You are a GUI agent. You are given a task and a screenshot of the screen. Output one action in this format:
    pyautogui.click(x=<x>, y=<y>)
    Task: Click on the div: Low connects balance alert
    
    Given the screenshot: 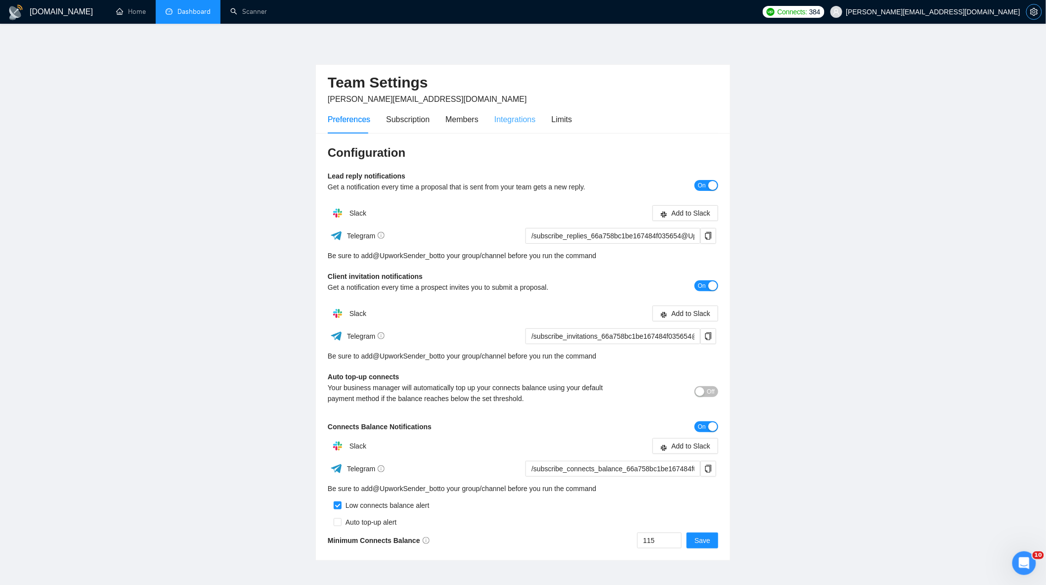 What is the action you would take?
    pyautogui.click(x=386, y=505)
    